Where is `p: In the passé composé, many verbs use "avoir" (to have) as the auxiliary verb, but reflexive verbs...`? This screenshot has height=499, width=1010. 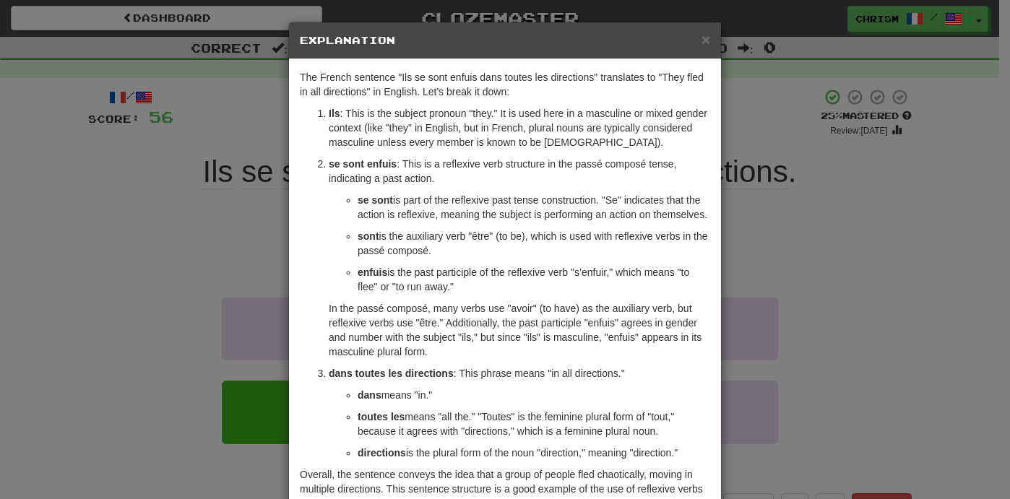 p: In the passé composé, many verbs use "avoir" (to have) as the auxiliary verb, but reflexive verbs... is located at coordinates (519, 330).